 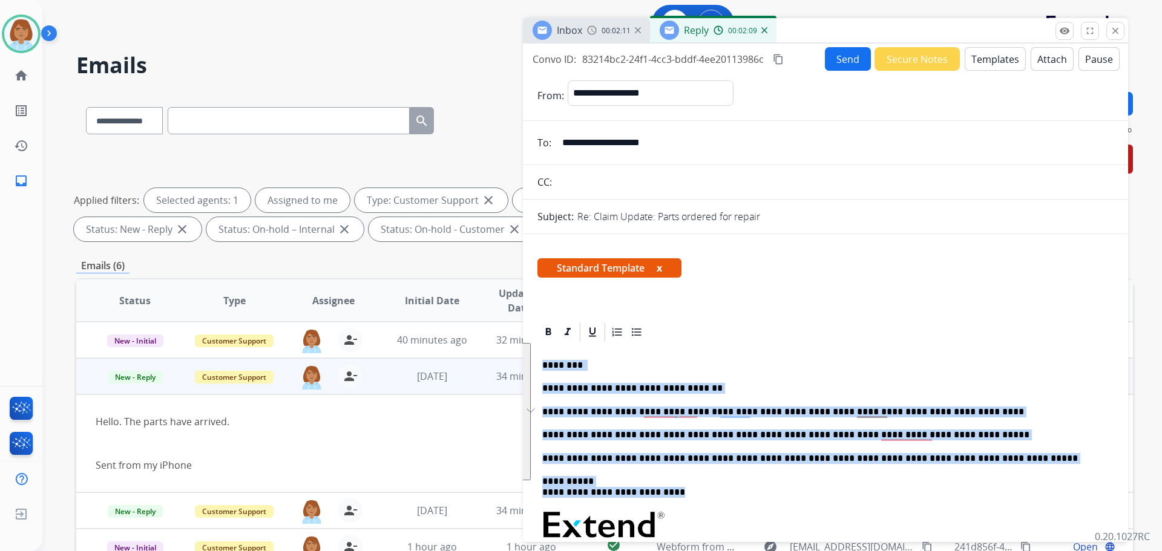 I want to click on mat-icon: search, so click(x=422, y=121).